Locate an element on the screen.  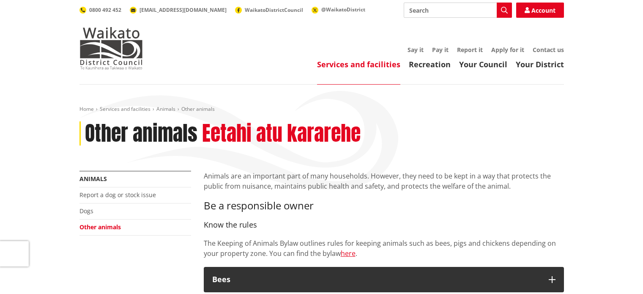
img: Waikato District Council - Te Kaunihera aa Takiwaa o Waikato is located at coordinates (111, 48).